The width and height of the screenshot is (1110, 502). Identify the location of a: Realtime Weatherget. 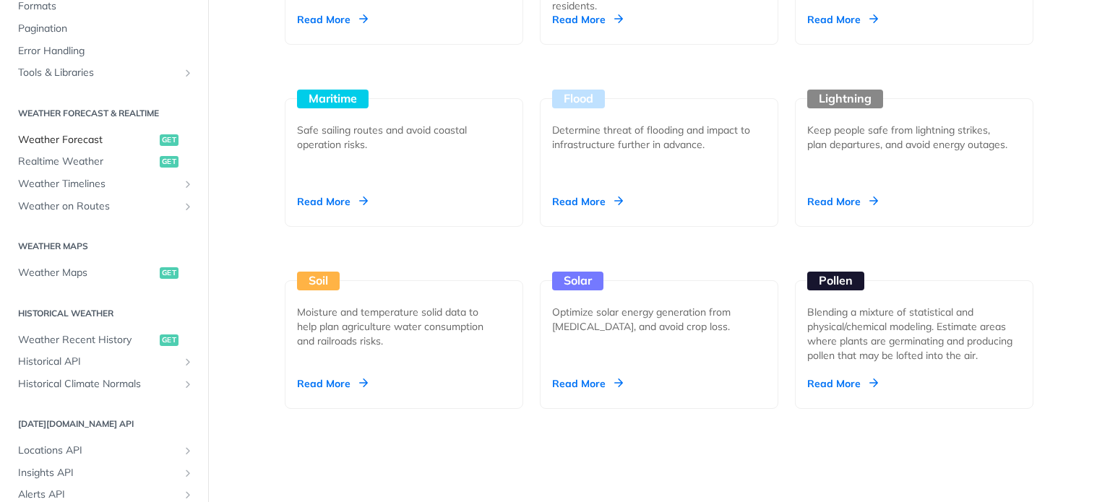
(104, 162).